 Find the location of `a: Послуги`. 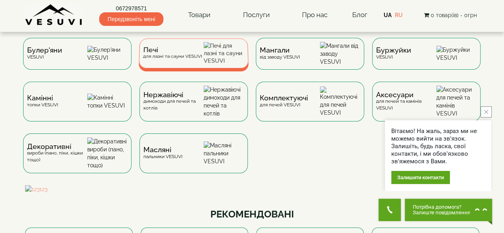

a: Послуги is located at coordinates (256, 15).